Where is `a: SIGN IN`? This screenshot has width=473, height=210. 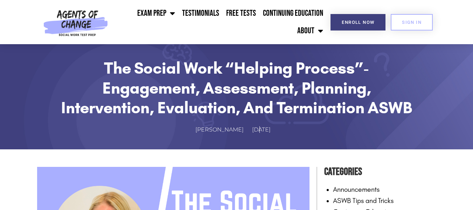
a: SIGN IN is located at coordinates (412, 22).